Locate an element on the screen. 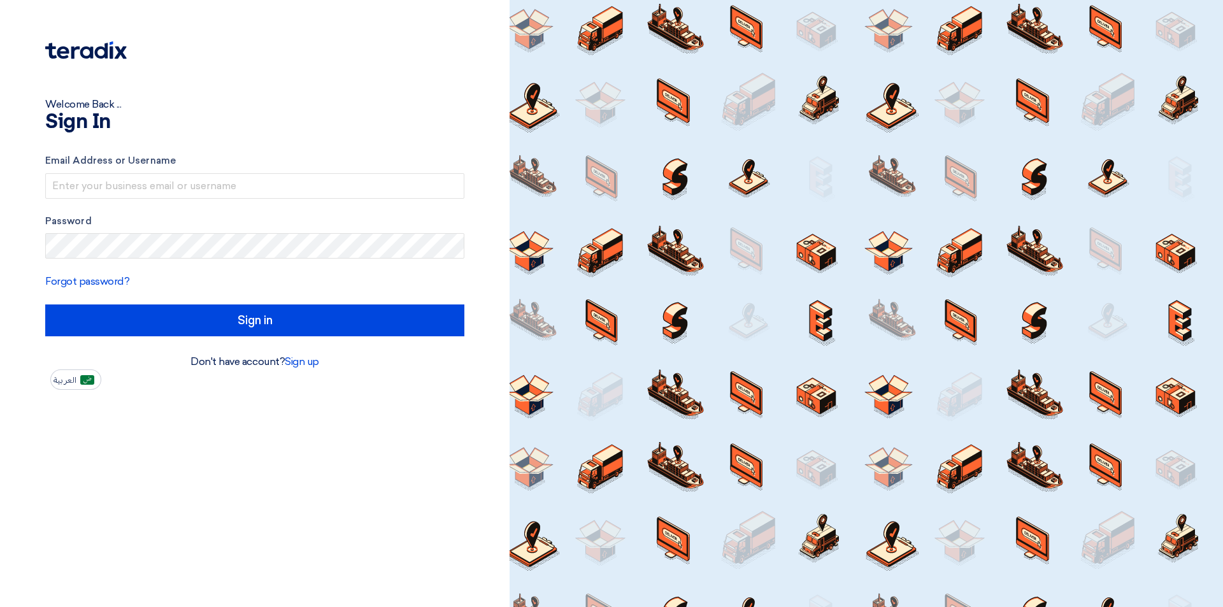  a: Sign up is located at coordinates (302, 361).